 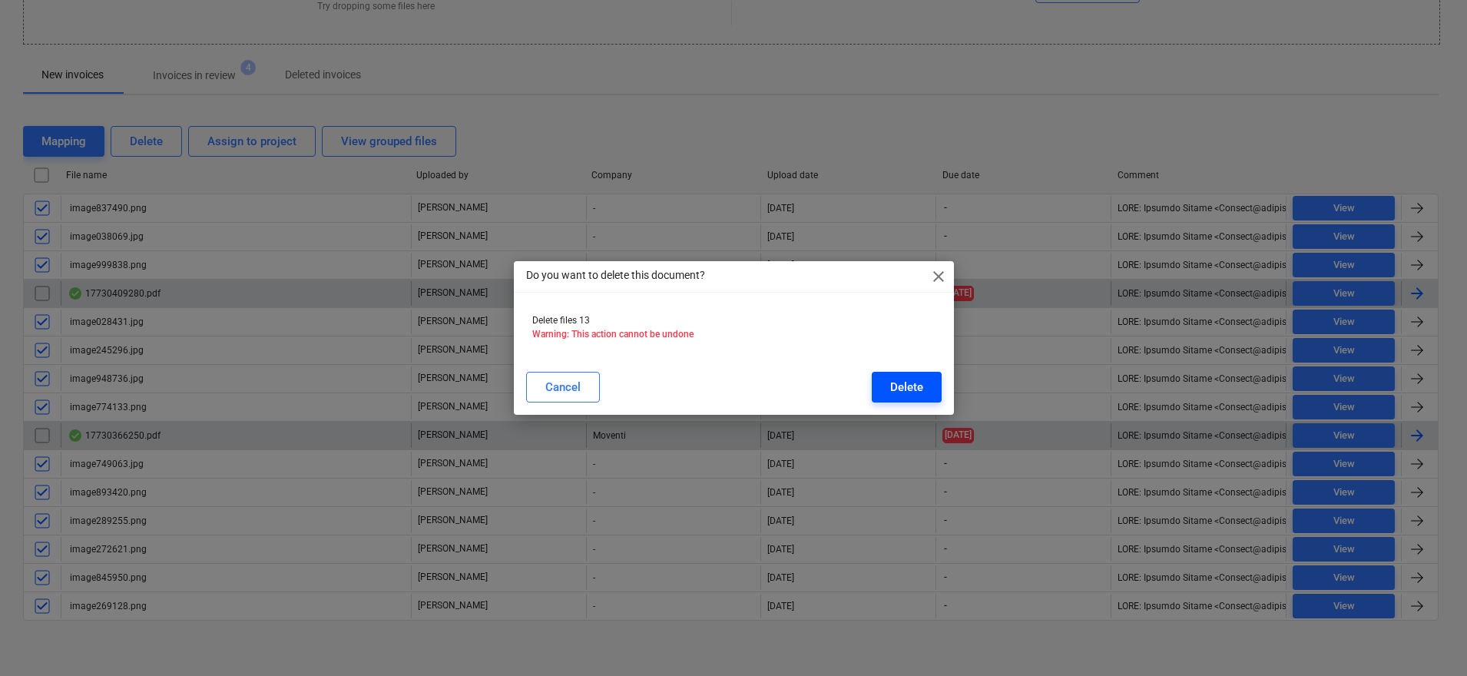 What do you see at coordinates (734, 320) in the screenshot?
I see `p: Delete files 13` at bounding box center [734, 320].